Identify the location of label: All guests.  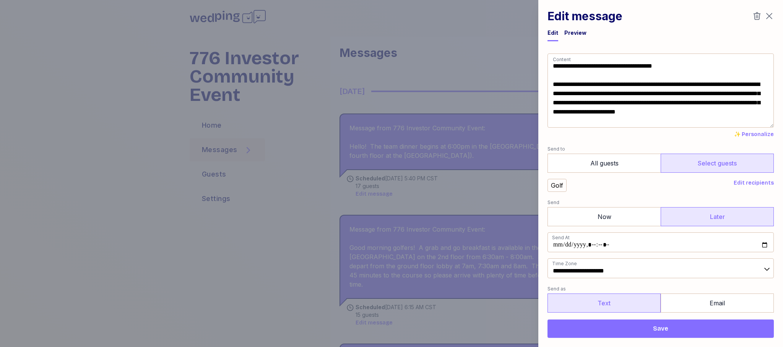
(604, 163).